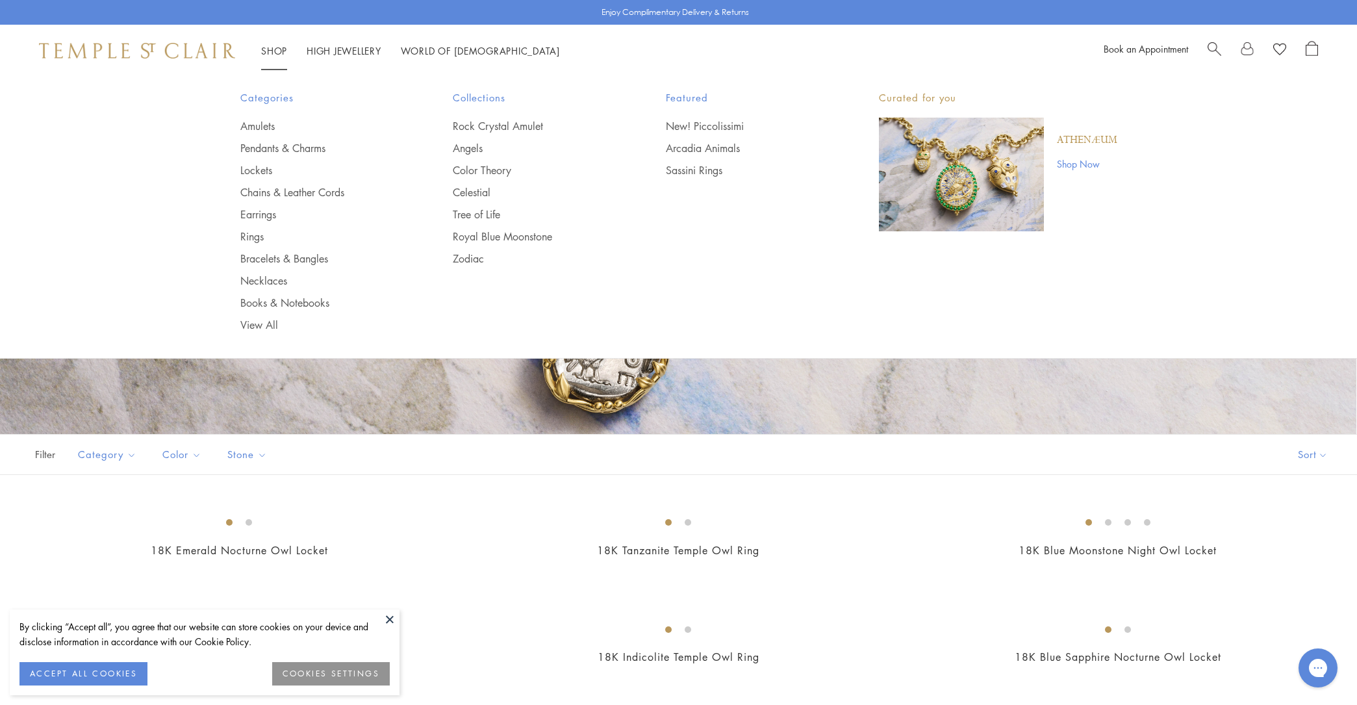 The image size is (1357, 705). I want to click on button: Stone, so click(247, 454).